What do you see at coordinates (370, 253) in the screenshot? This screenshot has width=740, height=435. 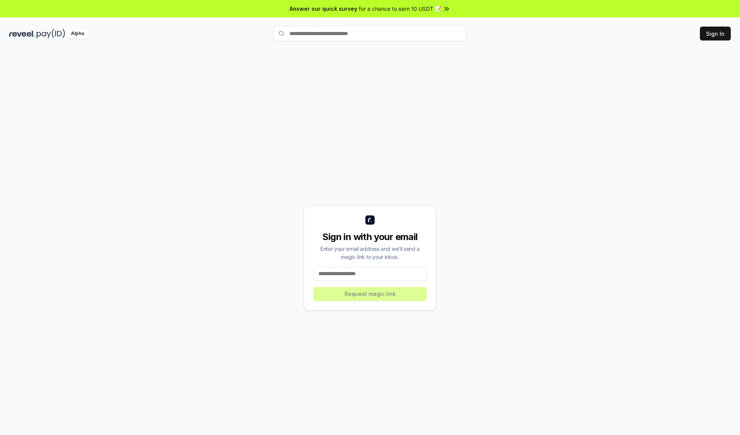 I see `div: Enter your email address and we’ll send a magic link to your inbox.` at bounding box center [370, 253].